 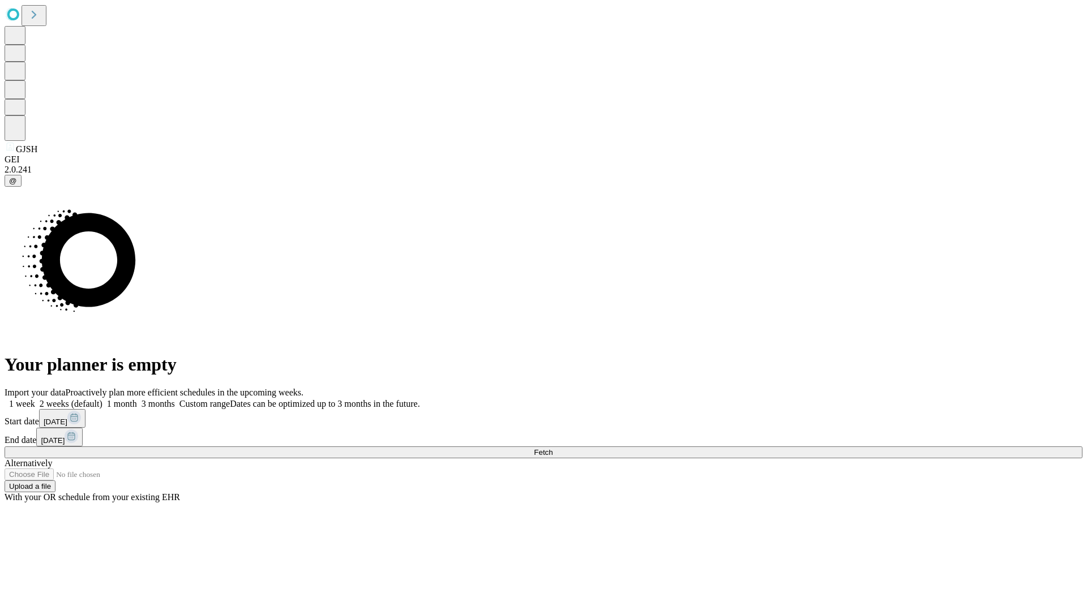 I want to click on button: Fetch, so click(x=543, y=452).